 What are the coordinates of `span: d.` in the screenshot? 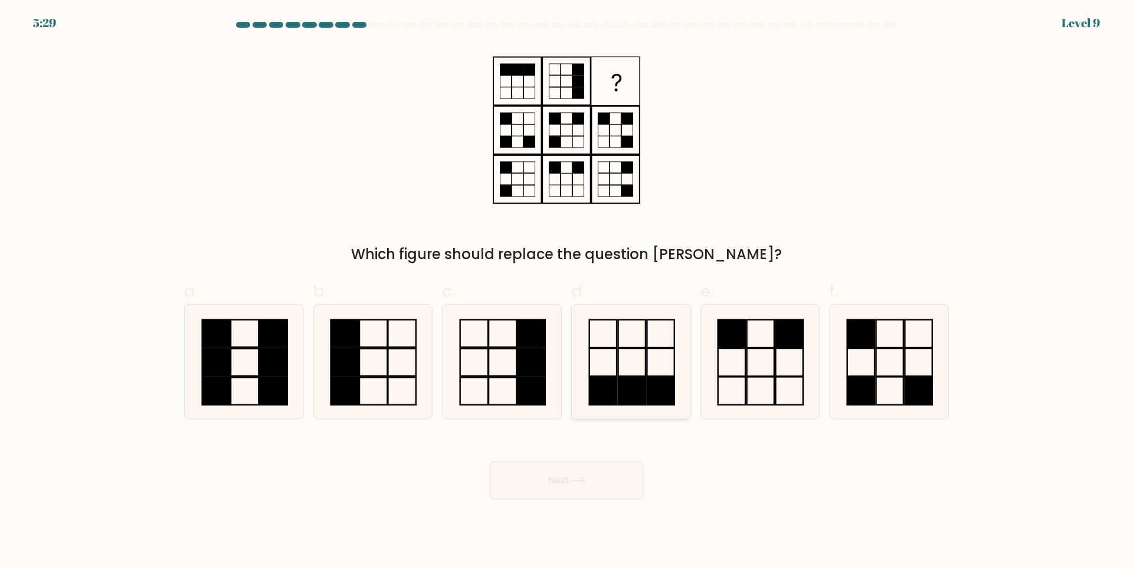 It's located at (579, 291).